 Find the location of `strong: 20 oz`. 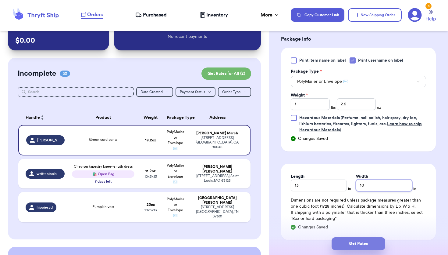

strong: 20 oz is located at coordinates (151, 204).